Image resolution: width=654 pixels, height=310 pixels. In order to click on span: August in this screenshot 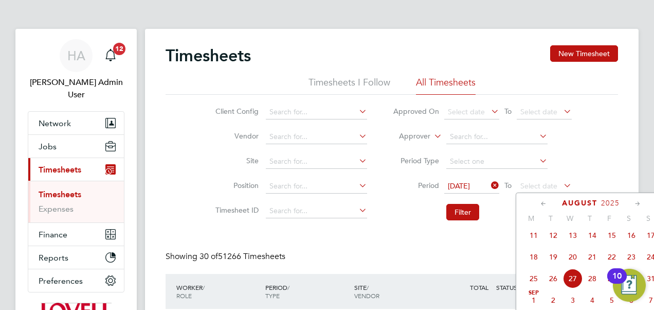, I will do `click(580, 203)`.